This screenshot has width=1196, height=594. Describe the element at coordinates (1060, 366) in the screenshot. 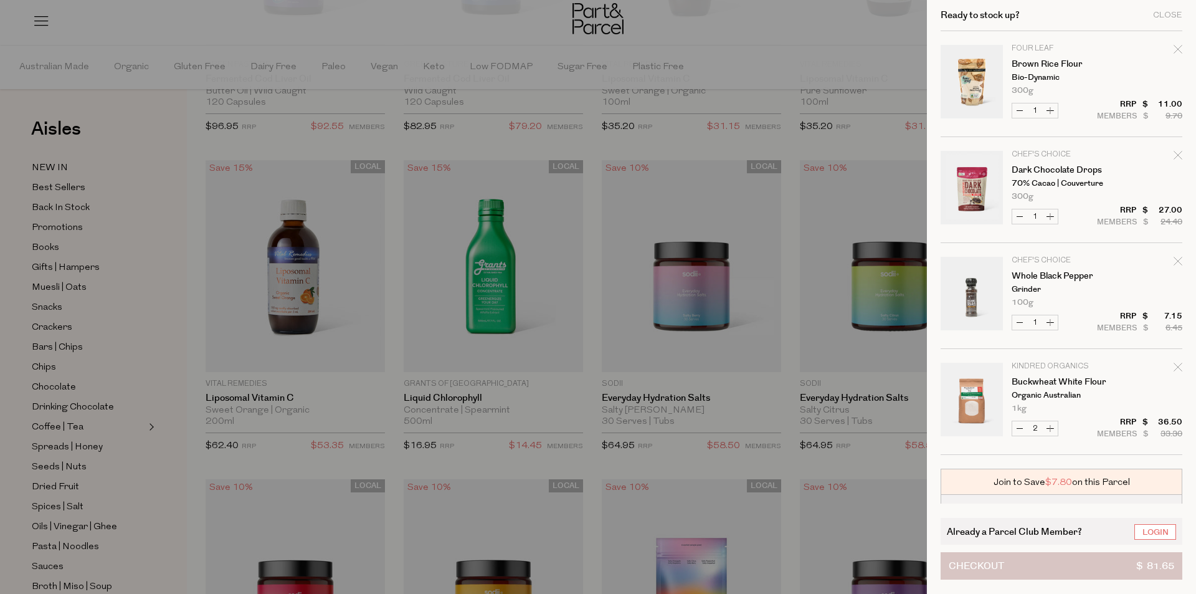

I see `p: Kindred Organics` at that location.